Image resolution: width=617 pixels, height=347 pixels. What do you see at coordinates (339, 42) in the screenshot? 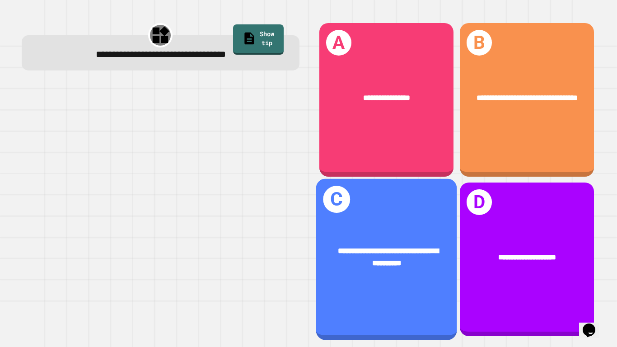
I see `h1: A` at bounding box center [339, 42].